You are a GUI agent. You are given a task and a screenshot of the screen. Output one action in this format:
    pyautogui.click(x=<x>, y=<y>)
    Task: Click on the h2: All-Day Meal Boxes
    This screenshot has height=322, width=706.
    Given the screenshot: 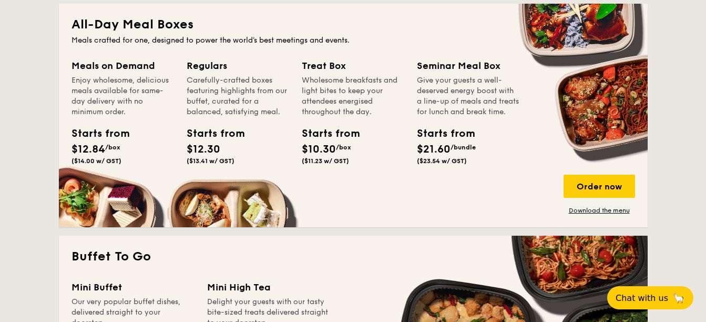 What is the action you would take?
    pyautogui.click(x=353, y=25)
    